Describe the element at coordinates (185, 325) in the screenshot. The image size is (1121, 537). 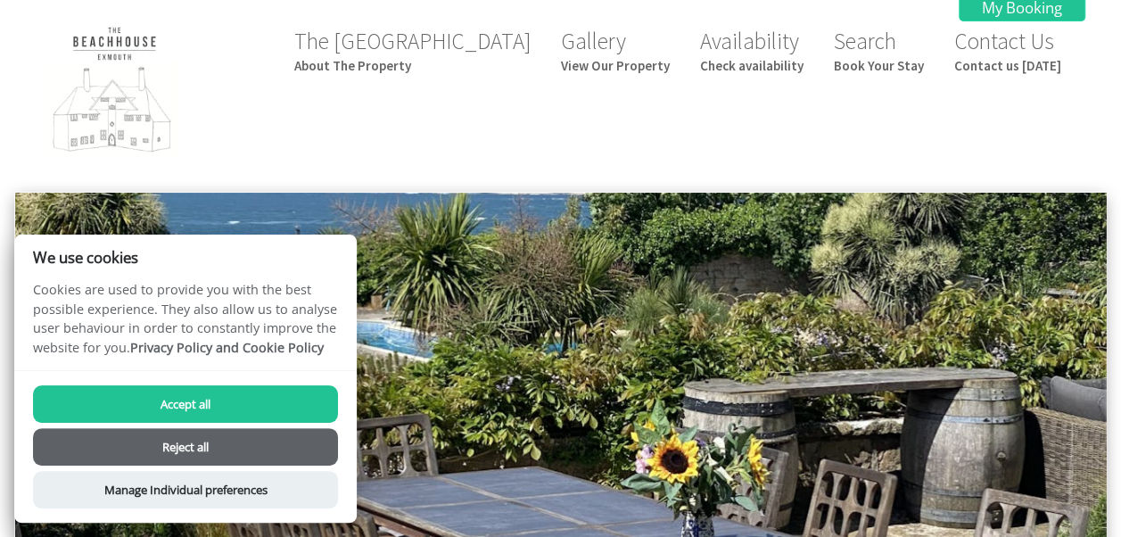
I see `p: Cookies are used to provide you with the best possible experience. They also allow us to analyse ...` at that location.